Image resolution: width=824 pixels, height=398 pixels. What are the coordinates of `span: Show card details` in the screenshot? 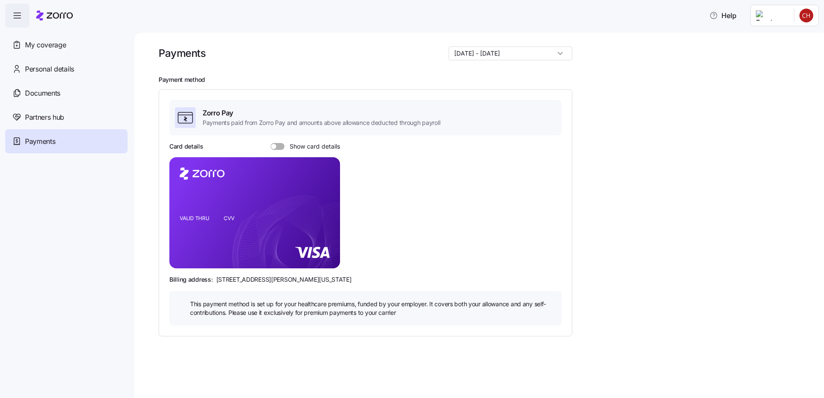 It's located at (312, 147).